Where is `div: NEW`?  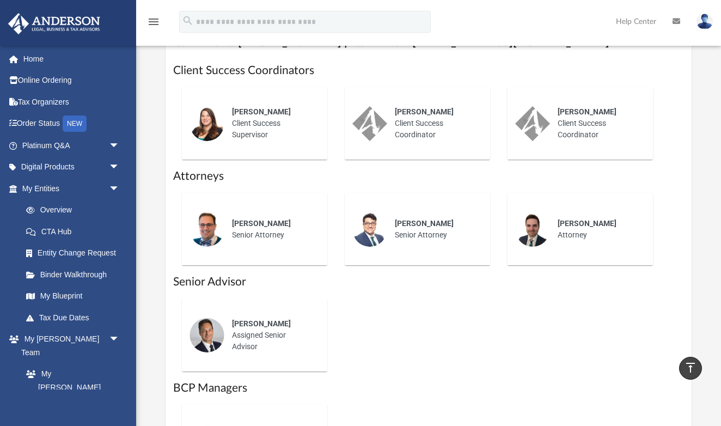 div: NEW is located at coordinates (75, 124).